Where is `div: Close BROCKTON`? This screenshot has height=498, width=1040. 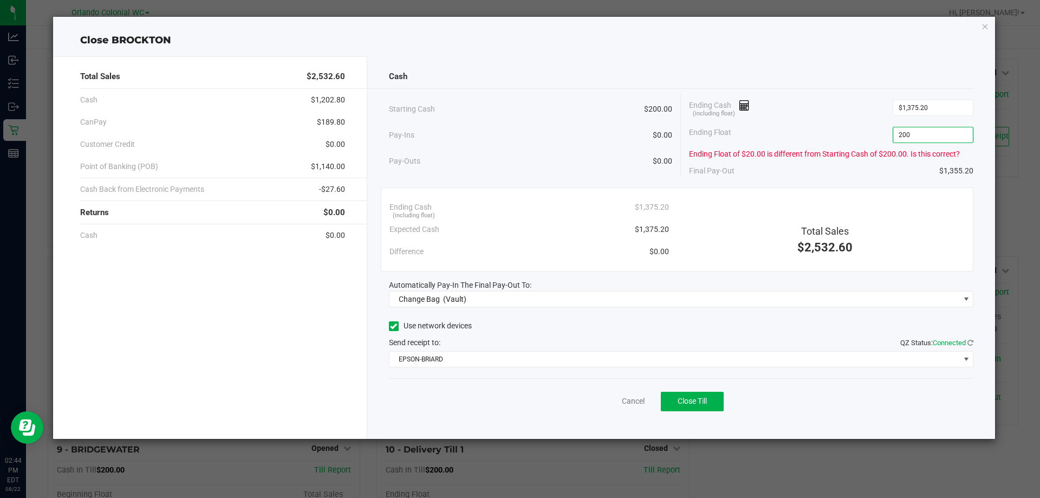
div: Close BROCKTON is located at coordinates (524, 40).